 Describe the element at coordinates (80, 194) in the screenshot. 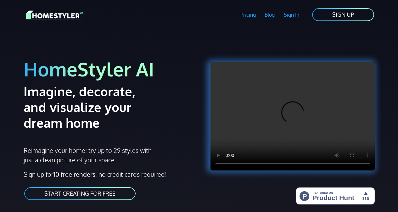

I see `a: START CREATING FOR FREE` at that location.